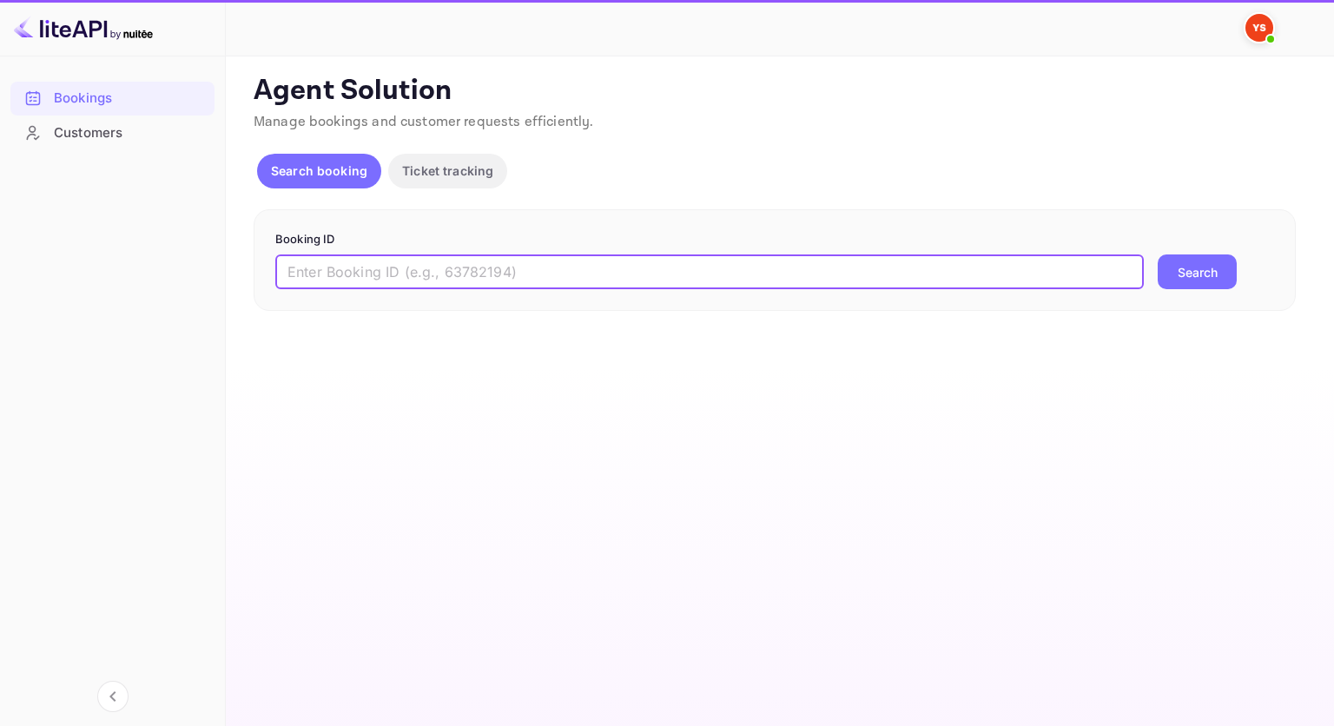 The height and width of the screenshot is (726, 1334). I want to click on img: LiteAPI logo, so click(83, 28).